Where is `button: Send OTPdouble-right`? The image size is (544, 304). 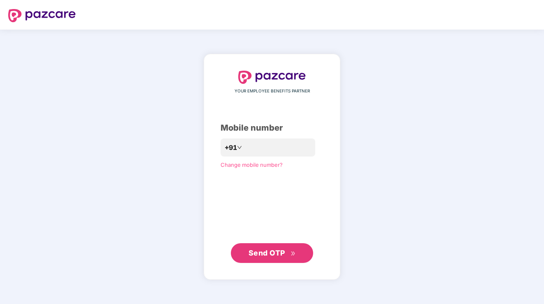
button: Send OTPdouble-right is located at coordinates (272, 253).